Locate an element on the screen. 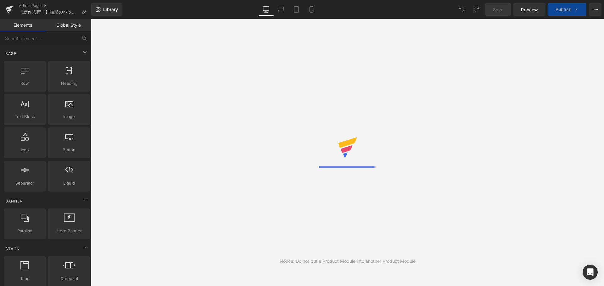 Image resolution: width=604 pixels, height=286 pixels. span: Button is located at coordinates (69, 150).